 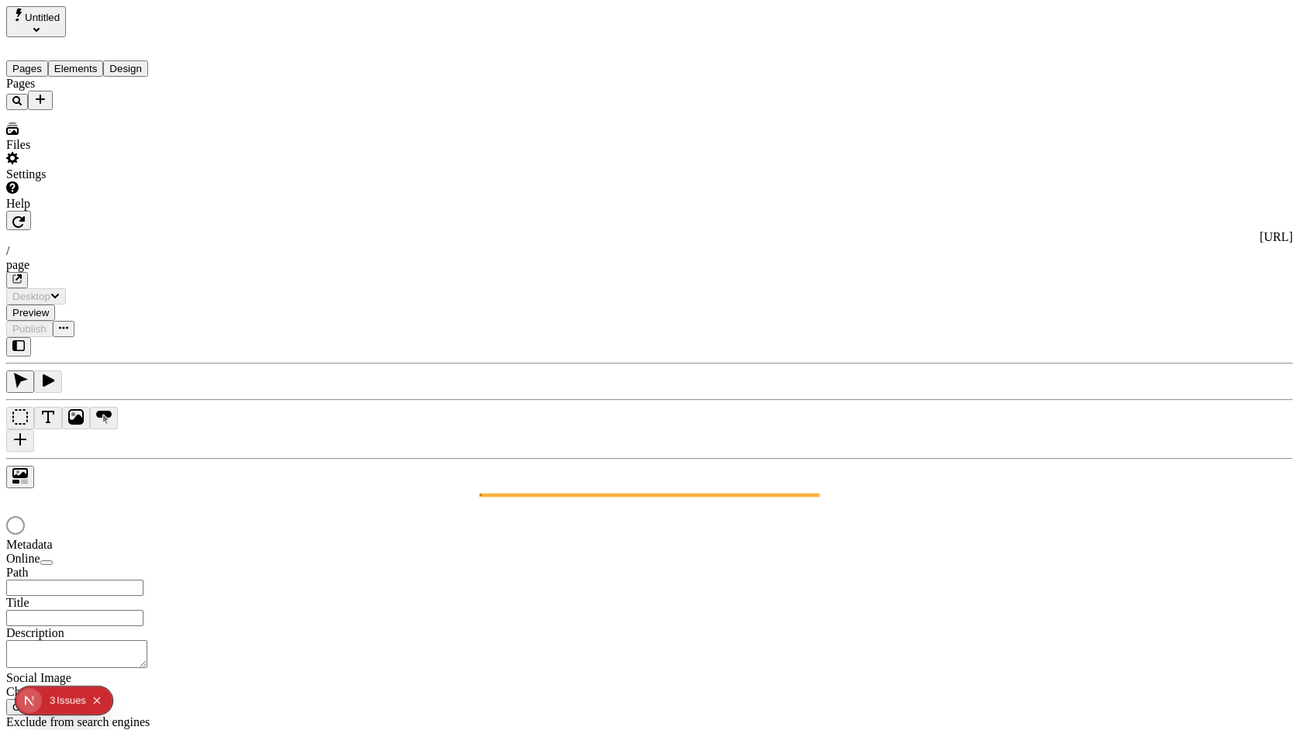 What do you see at coordinates (39, 678) in the screenshot?
I see `span: Social Image` at bounding box center [39, 678].